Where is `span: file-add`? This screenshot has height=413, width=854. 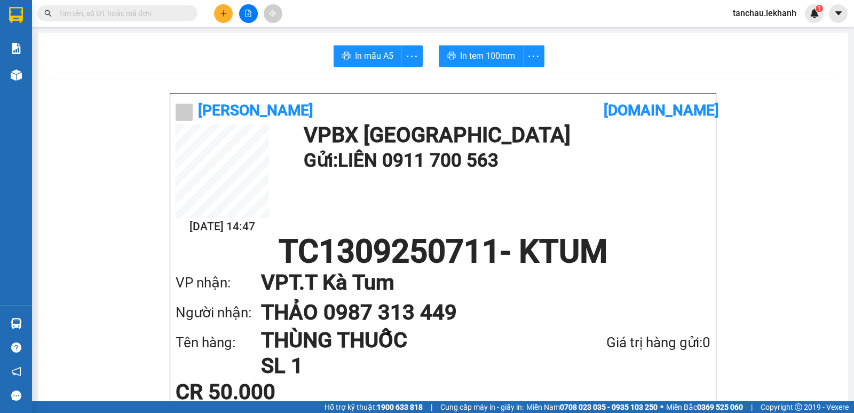
span: file-add is located at coordinates (248, 13).